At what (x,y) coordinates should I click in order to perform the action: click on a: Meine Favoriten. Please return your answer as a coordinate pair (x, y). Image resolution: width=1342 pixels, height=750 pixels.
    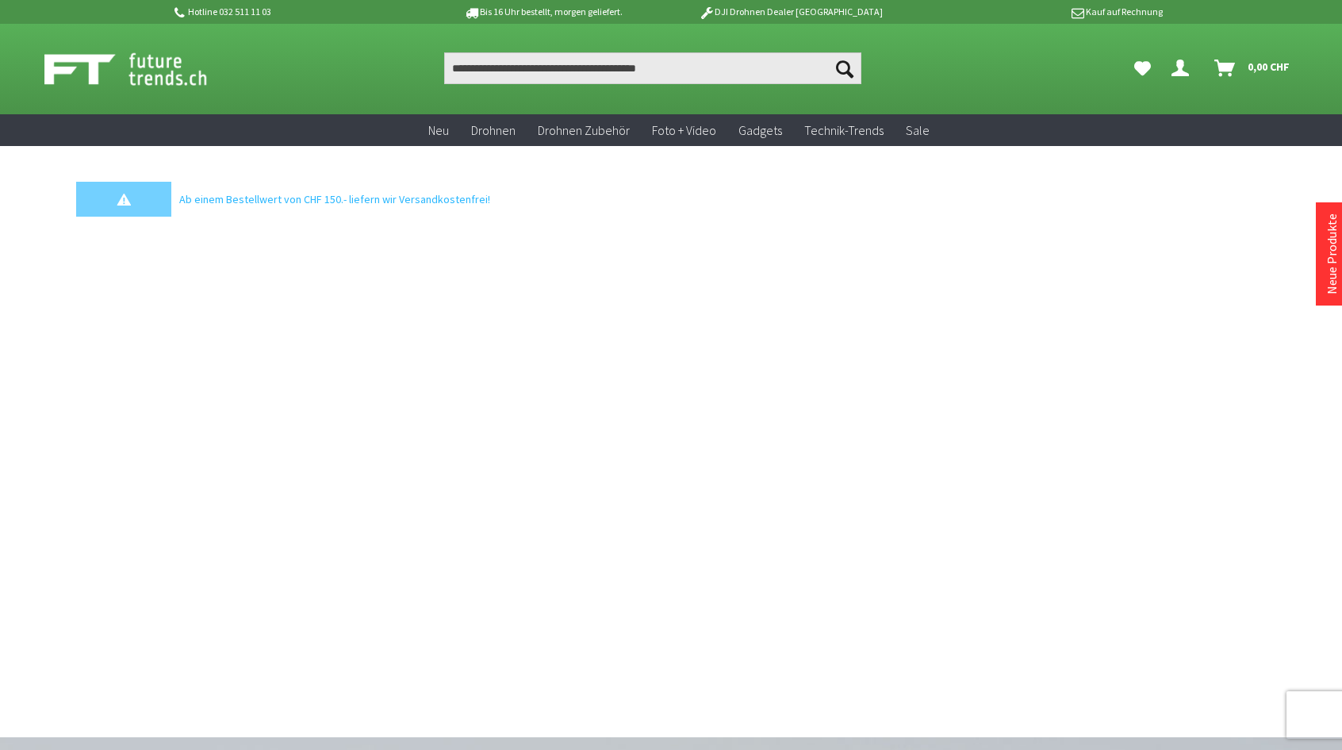
    Looking at the image, I should click on (1142, 68).